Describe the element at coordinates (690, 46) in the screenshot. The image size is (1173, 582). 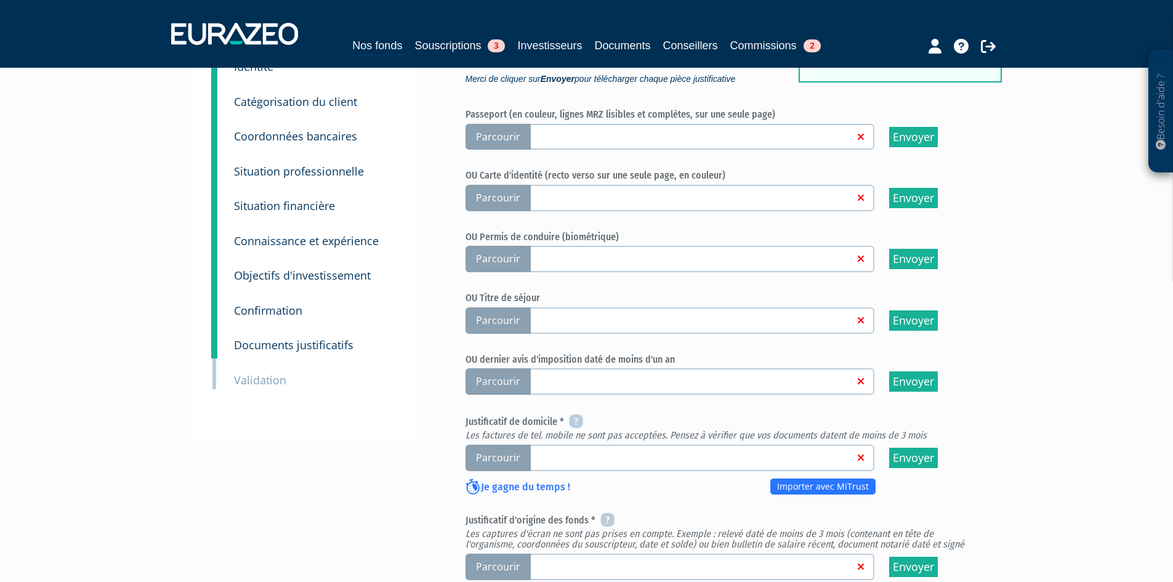
I see `a: Conseillers` at that location.